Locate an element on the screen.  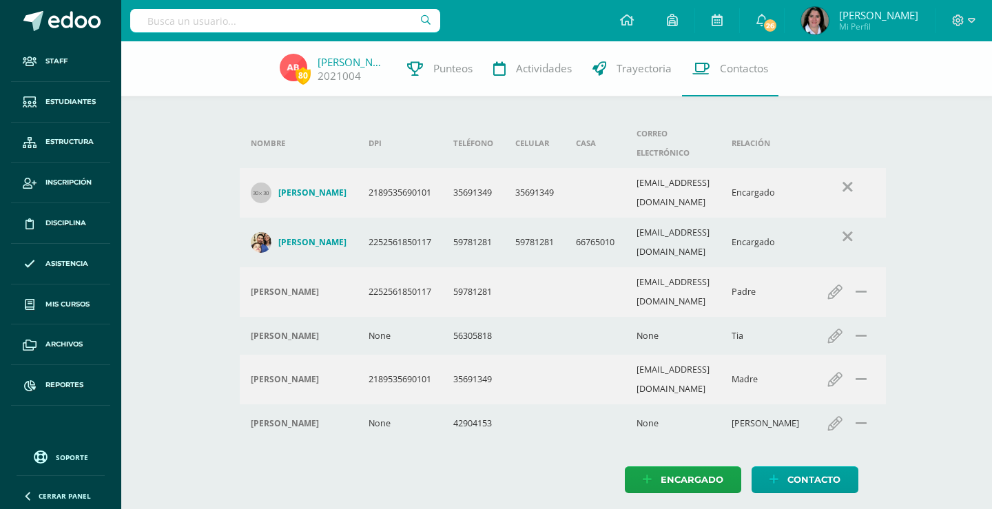
td: Madre is located at coordinates (766, 380).